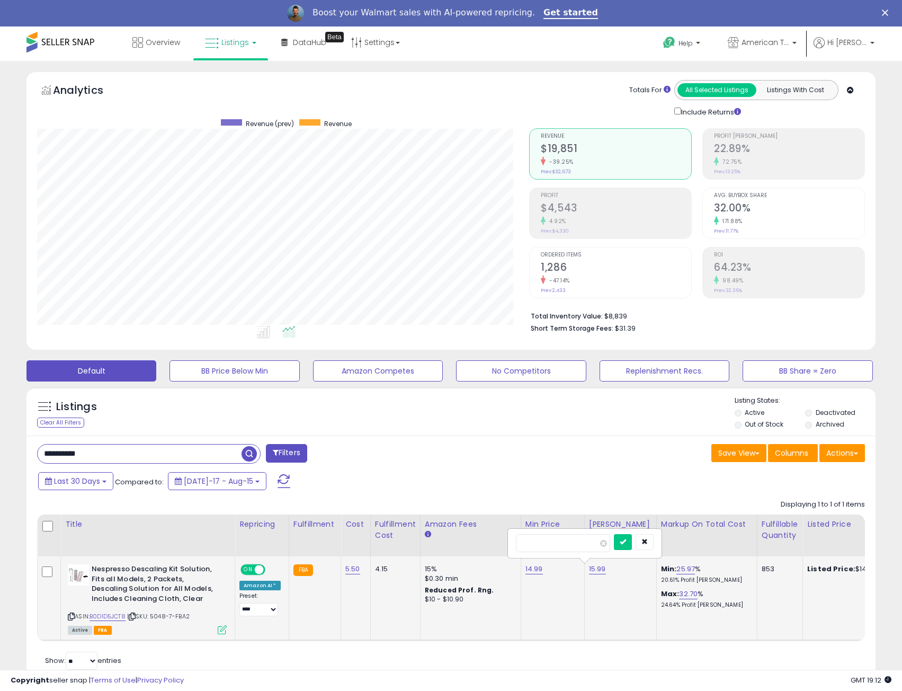 The width and height of the screenshot is (902, 691). What do you see at coordinates (650, 90) in the screenshot?
I see `div: Totals For` at bounding box center [650, 90].